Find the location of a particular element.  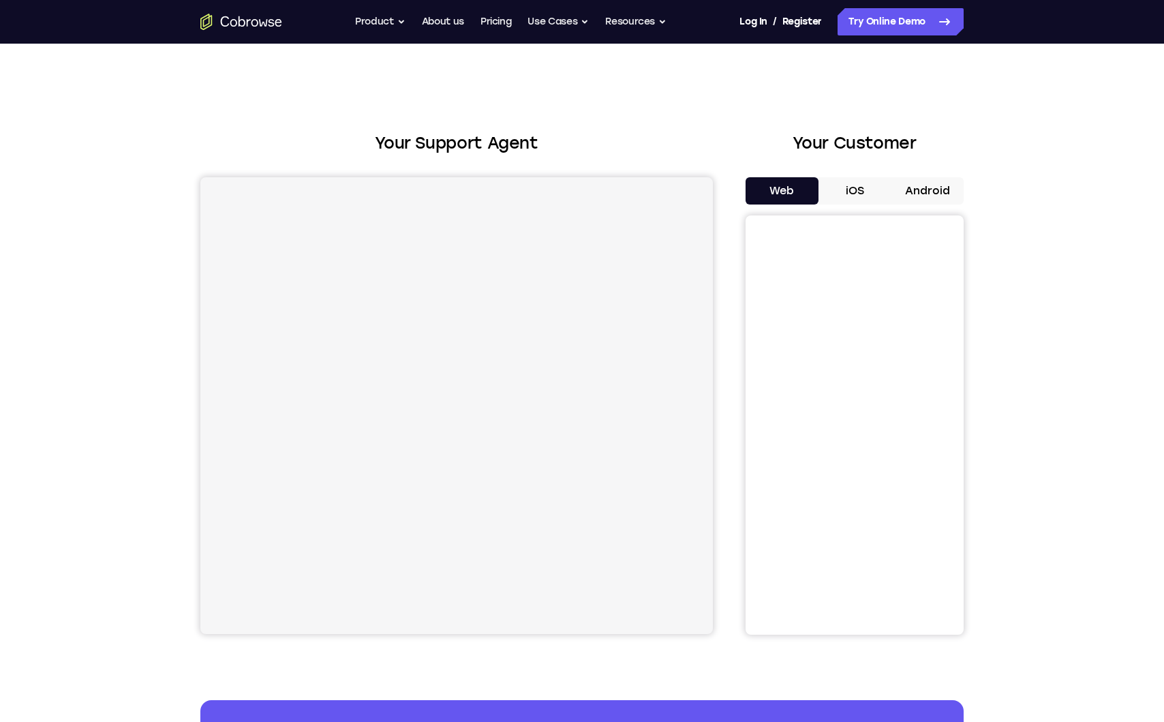

a: Log In is located at coordinates (753, 22).